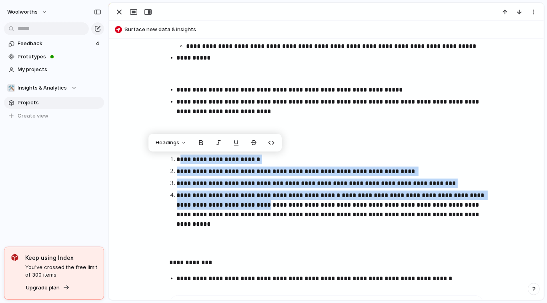 The image size is (547, 303). What do you see at coordinates (332, 30) in the screenshot?
I see `span: Surface new data & insights` at bounding box center [332, 30].